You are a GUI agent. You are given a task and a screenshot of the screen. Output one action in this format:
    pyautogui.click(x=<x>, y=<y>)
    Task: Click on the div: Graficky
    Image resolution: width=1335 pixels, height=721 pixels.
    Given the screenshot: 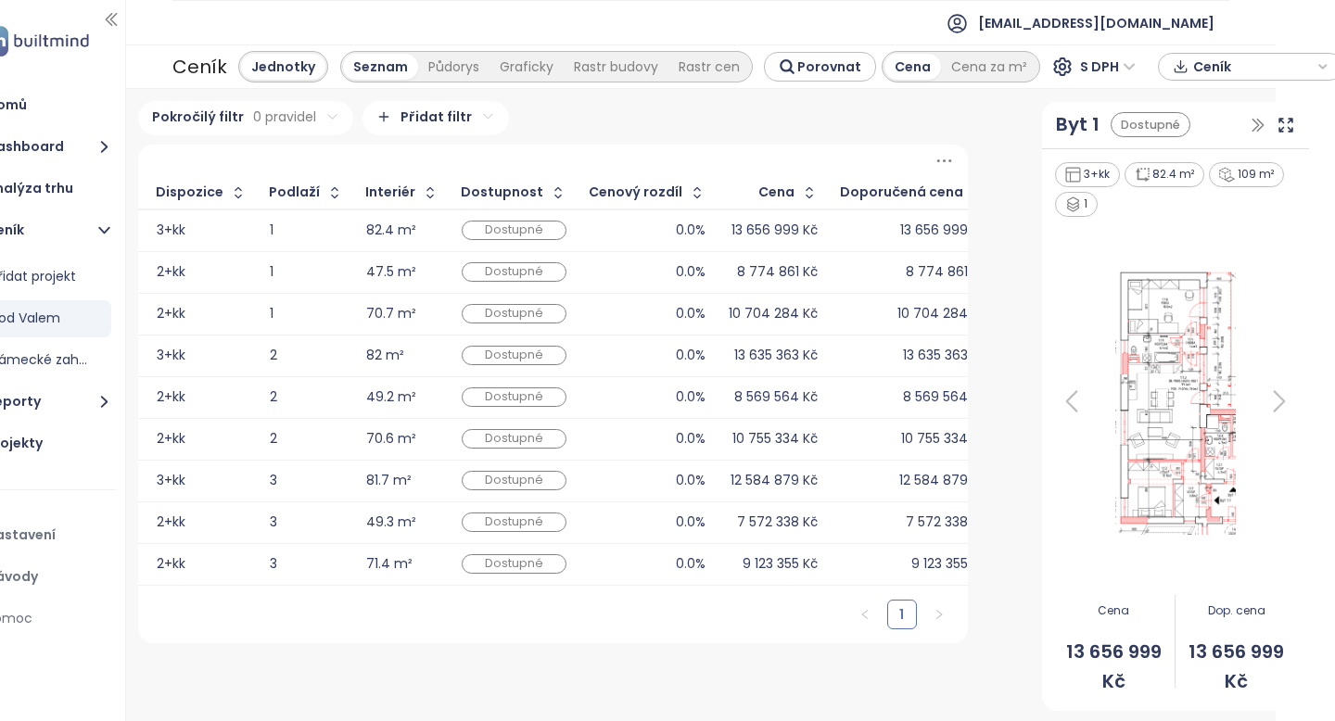 What is the action you would take?
    pyautogui.click(x=526, y=67)
    